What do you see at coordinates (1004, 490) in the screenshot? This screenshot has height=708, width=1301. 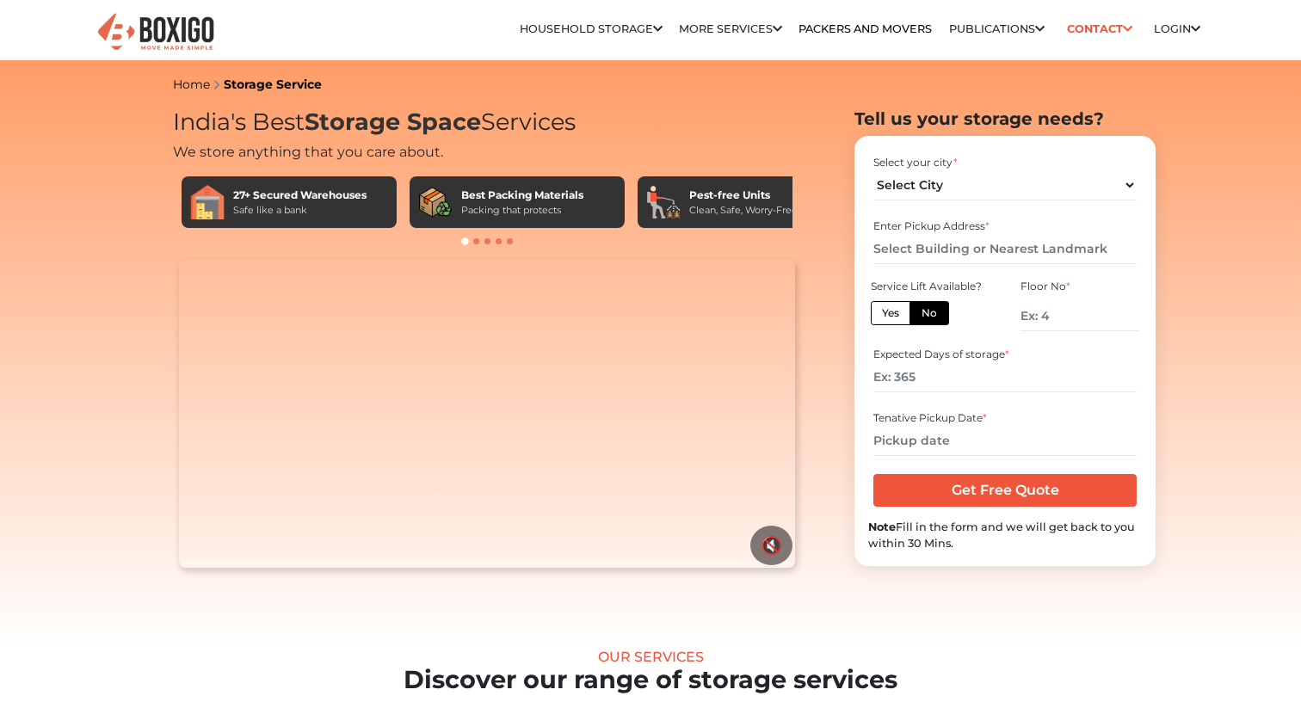 I see `input: Get Free Quote` at bounding box center [1004, 490].